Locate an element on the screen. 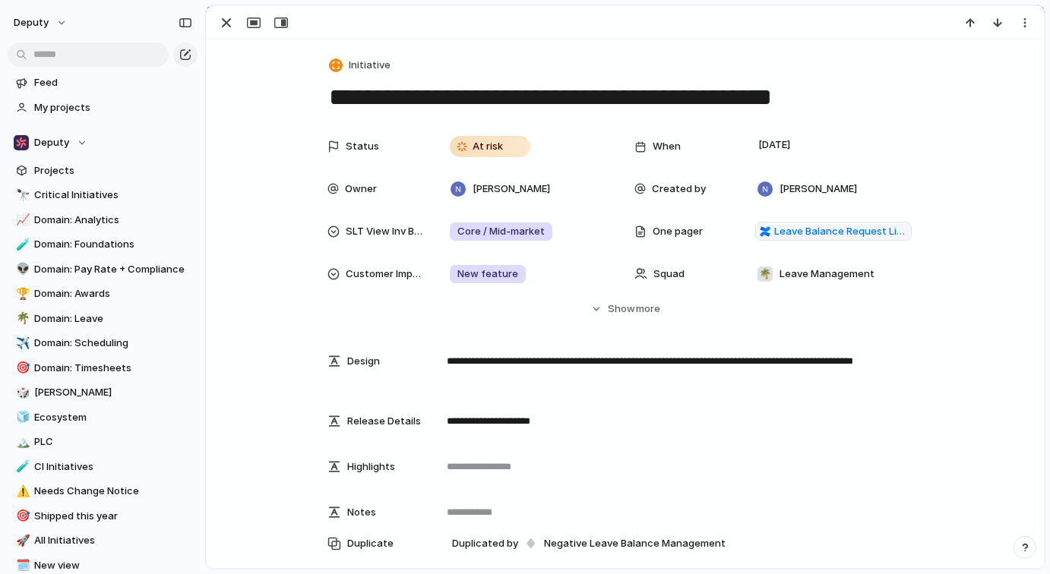 Image resolution: width=1050 pixels, height=574 pixels. a: 📈Domain: Analytics is located at coordinates (103, 220).